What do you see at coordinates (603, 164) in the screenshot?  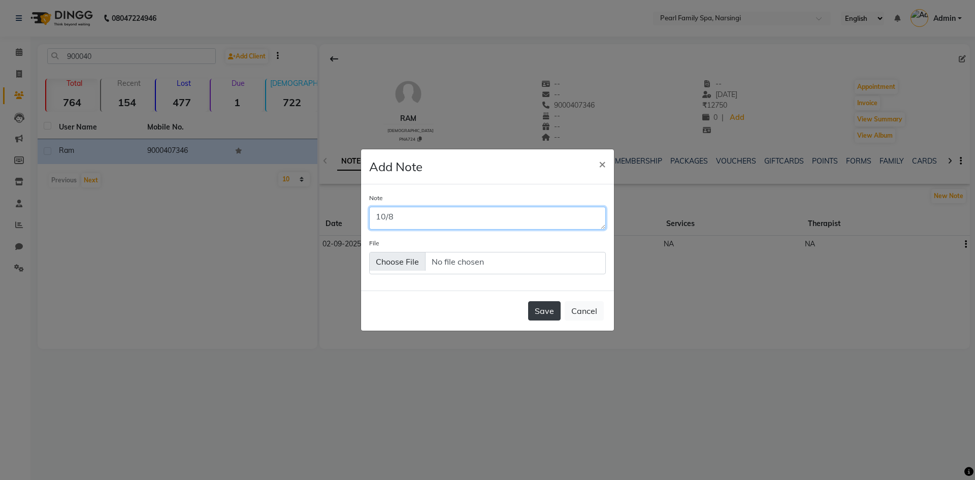 I see `button: Close` at bounding box center [603, 164].